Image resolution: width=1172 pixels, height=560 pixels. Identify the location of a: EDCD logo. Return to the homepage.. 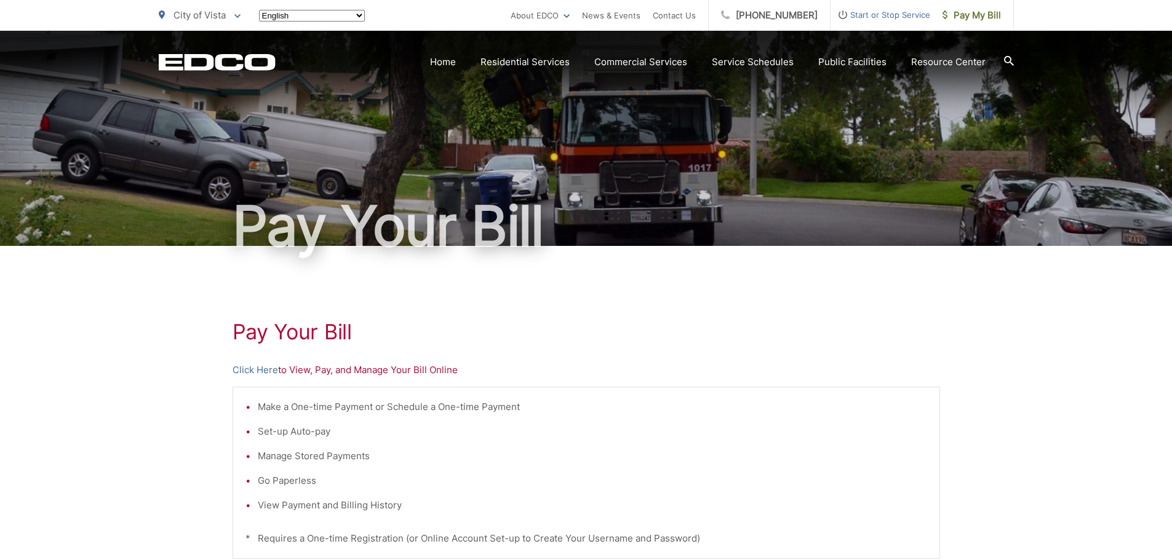
(217, 62).